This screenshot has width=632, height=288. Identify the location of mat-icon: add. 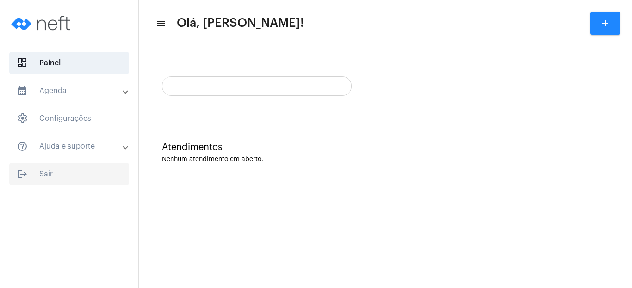
(605, 23).